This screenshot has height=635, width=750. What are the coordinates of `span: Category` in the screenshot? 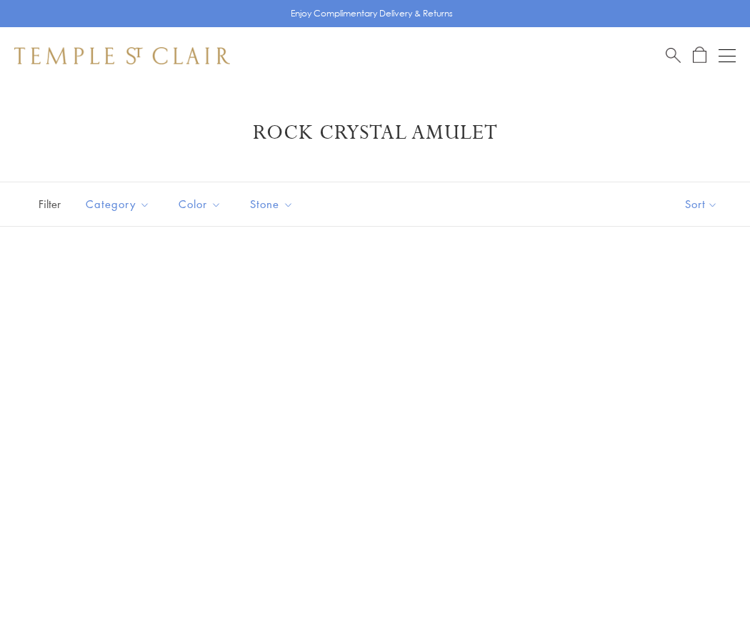 It's located at (119, 204).